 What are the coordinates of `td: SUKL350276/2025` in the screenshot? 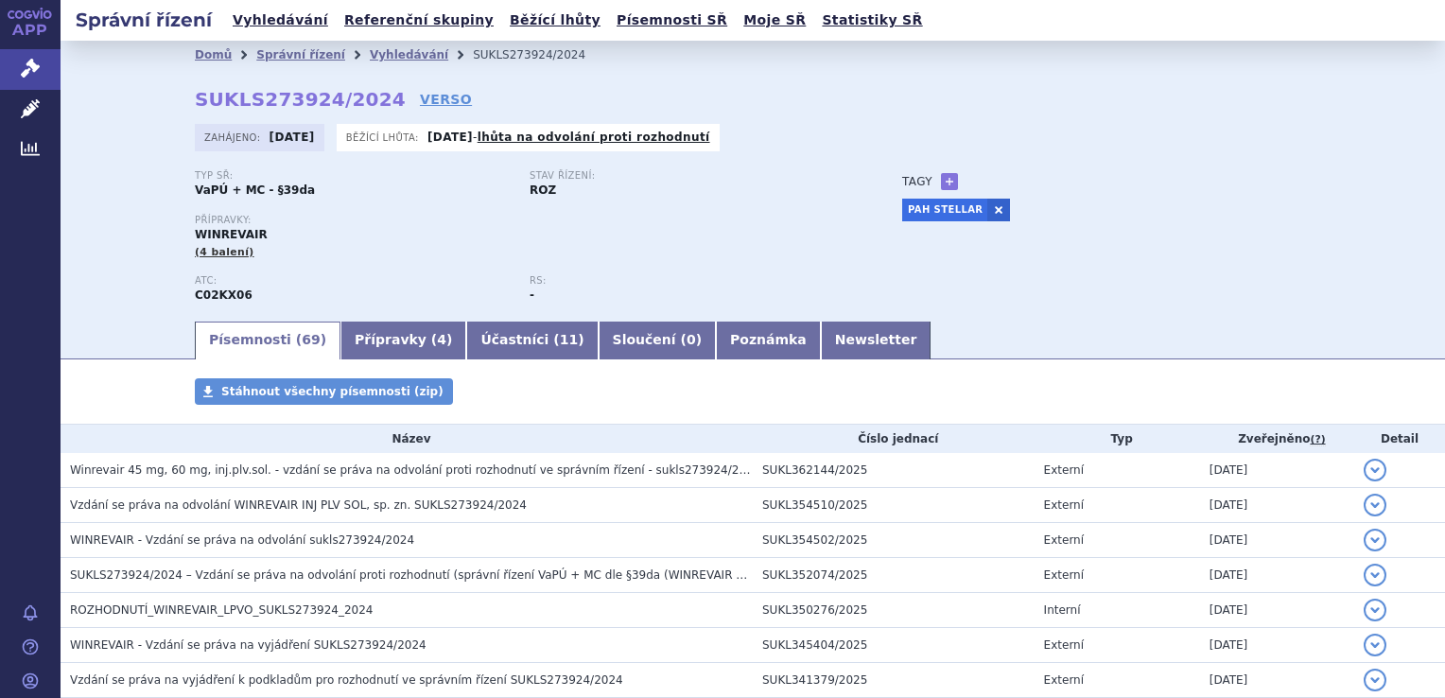 It's located at (894, 610).